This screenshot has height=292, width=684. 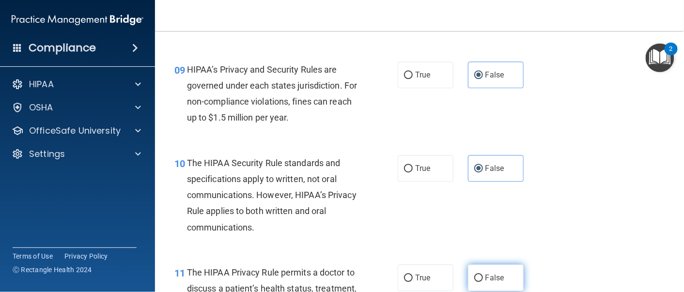 What do you see at coordinates (62, 48) in the screenshot?
I see `h4: Compliance` at bounding box center [62, 48].